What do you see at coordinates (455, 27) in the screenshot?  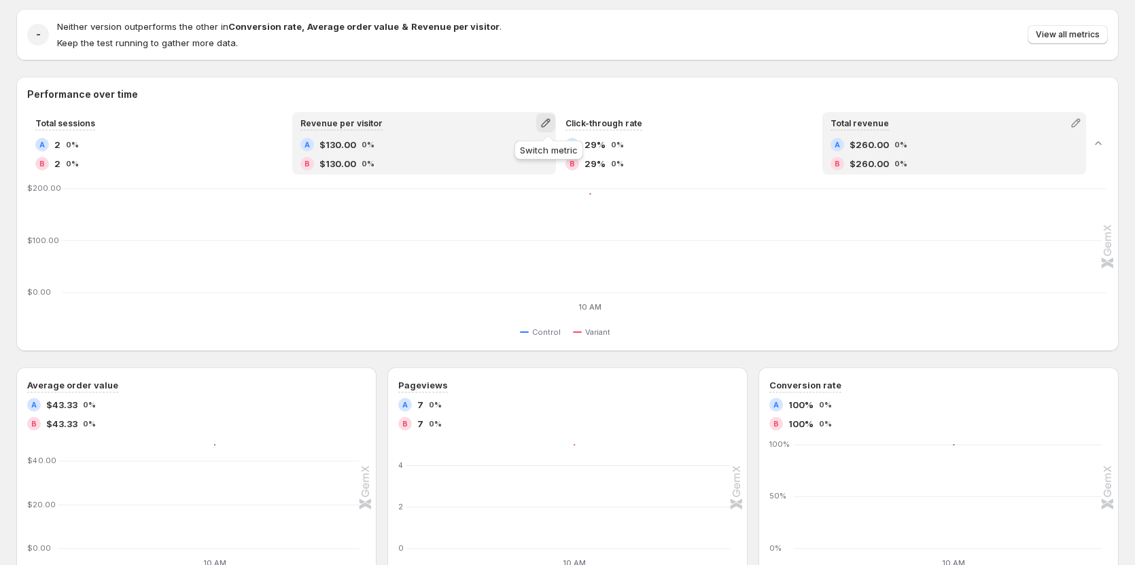 I see `strong: Revenue per visitor` at bounding box center [455, 27].